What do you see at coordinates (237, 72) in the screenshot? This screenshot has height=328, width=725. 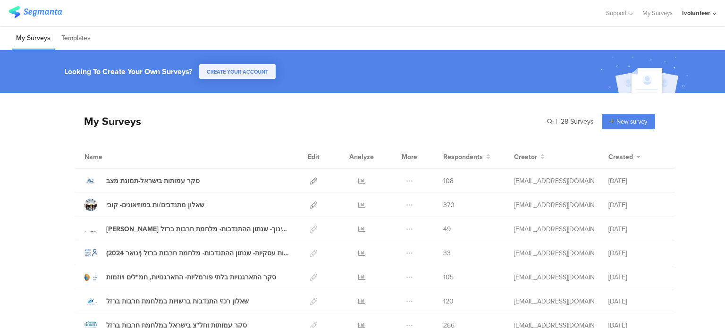 I see `span: CREATE YOUR ACCOUNT` at bounding box center [237, 72].